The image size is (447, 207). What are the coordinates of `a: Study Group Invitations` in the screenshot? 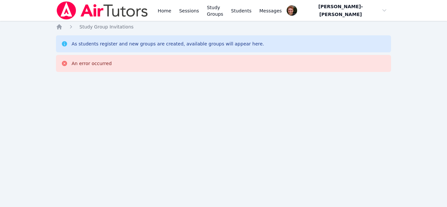 It's located at (106, 27).